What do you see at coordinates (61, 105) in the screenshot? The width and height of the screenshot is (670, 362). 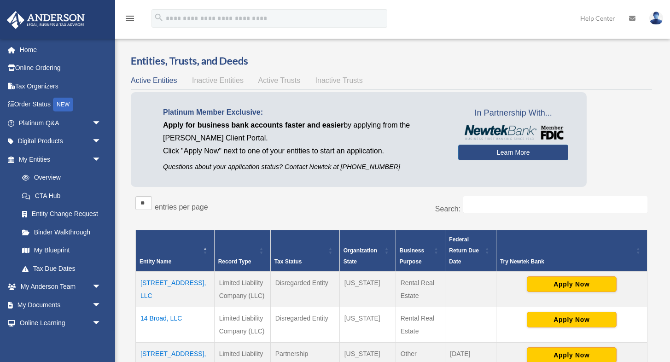 I see `a: Order StatusNEW` at bounding box center [61, 105].